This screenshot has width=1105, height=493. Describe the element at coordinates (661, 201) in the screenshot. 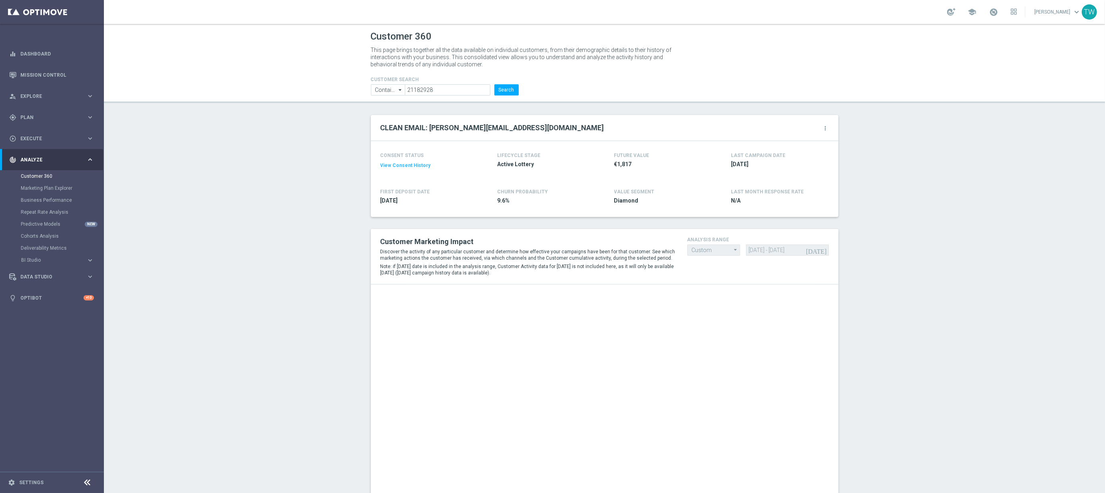

I see `span: Diamond` at that location.